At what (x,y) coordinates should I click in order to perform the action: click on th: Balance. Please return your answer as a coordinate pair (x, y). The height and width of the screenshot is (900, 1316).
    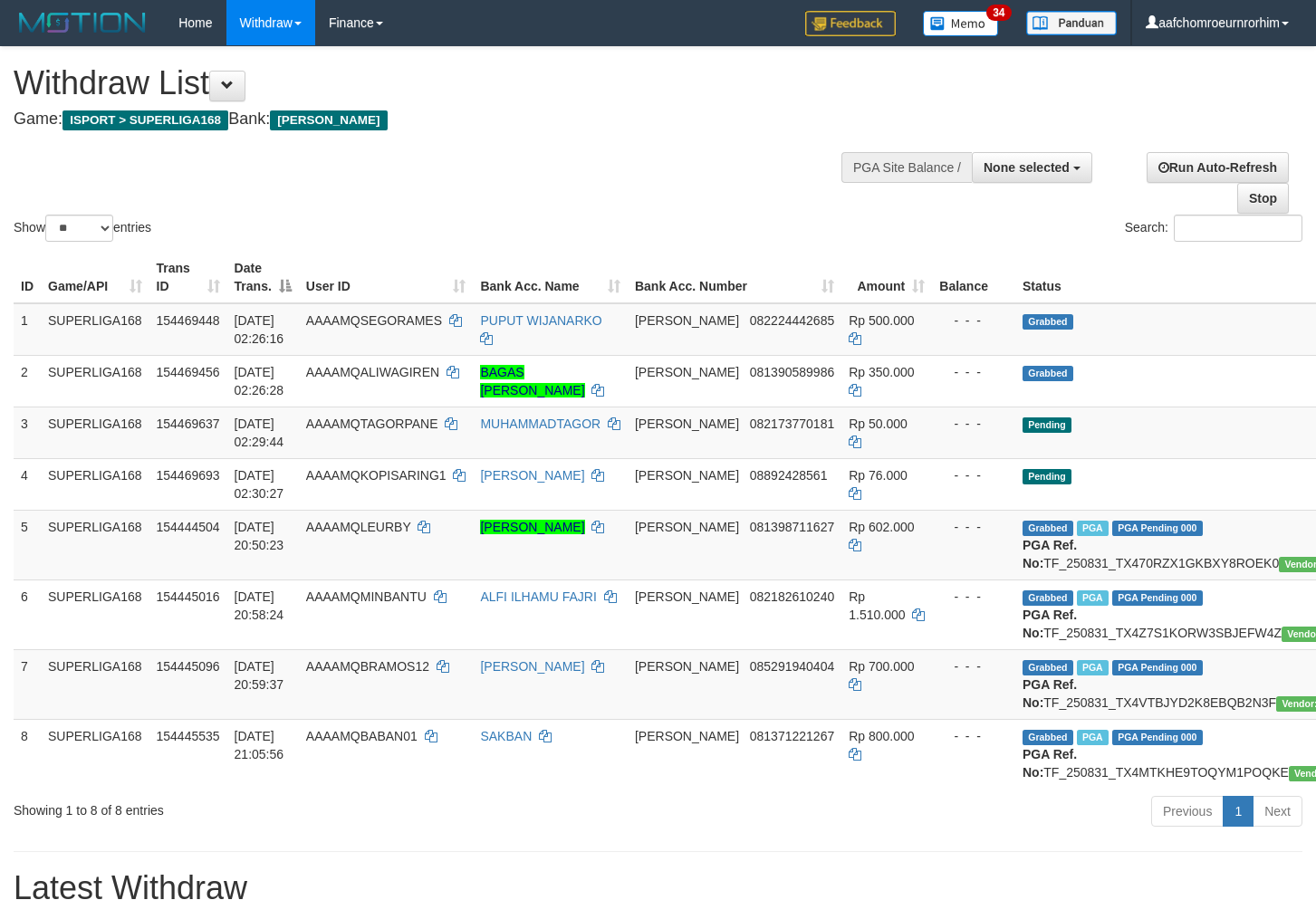
    Looking at the image, I should click on (974, 277).